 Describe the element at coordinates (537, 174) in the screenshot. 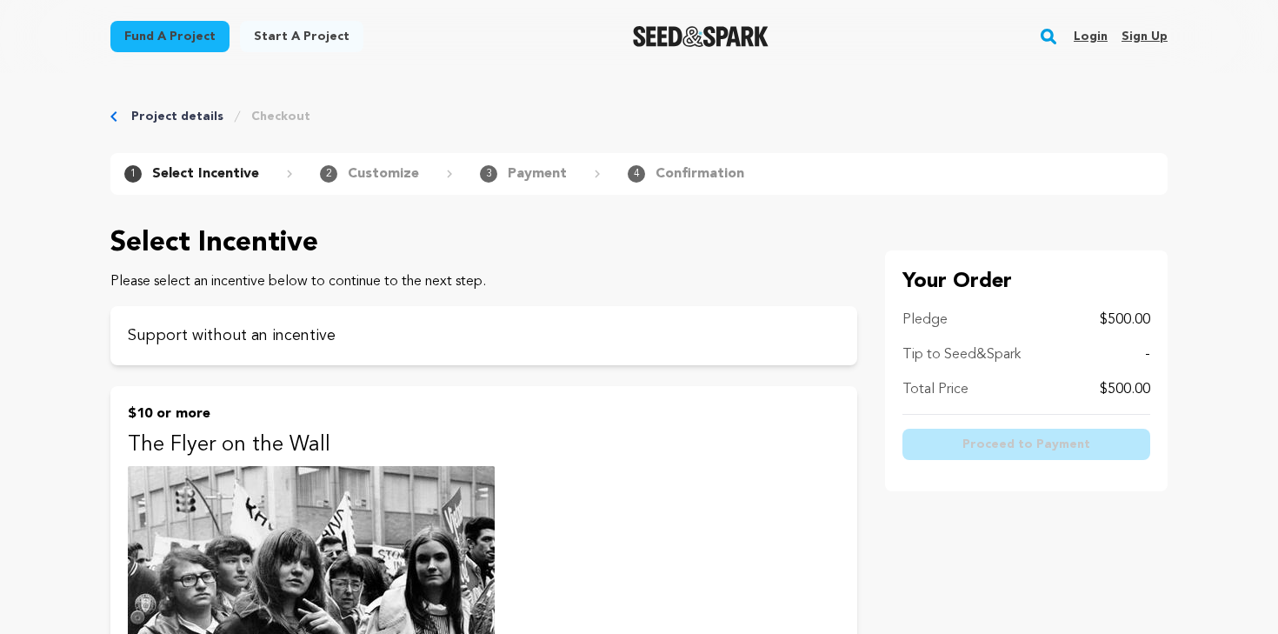

I see `p: Payment` at that location.